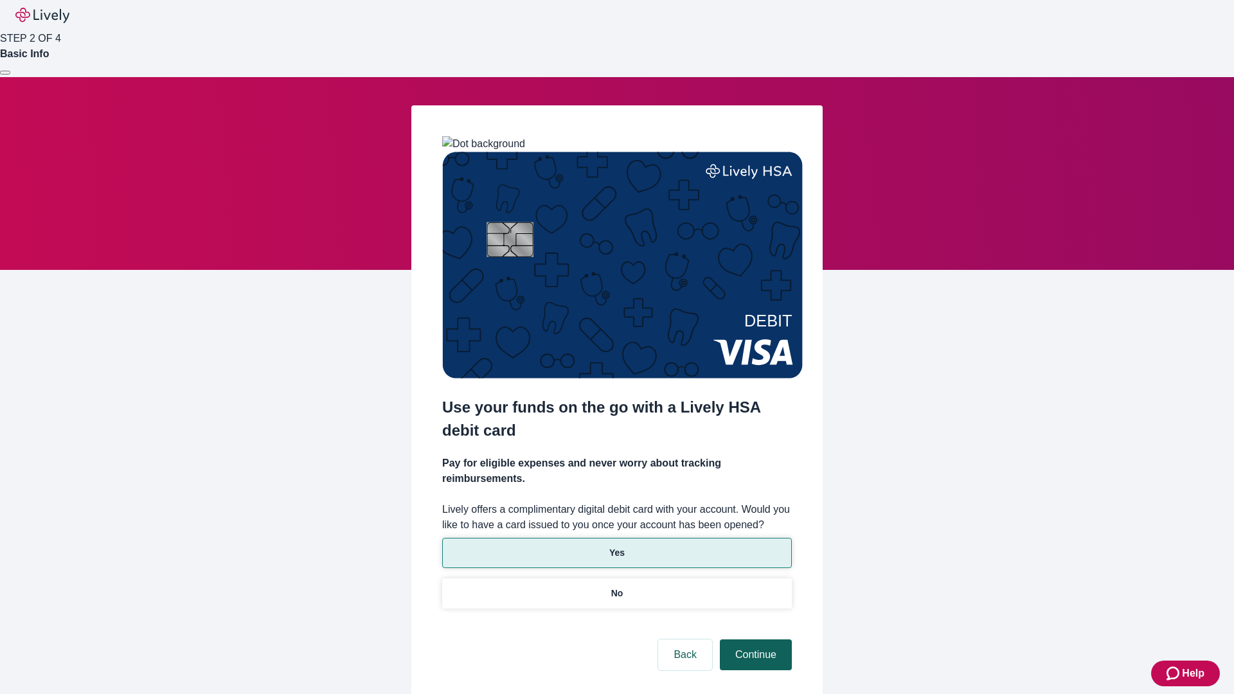 The image size is (1234, 694). What do you see at coordinates (42, 15) in the screenshot?
I see `img: Lively` at bounding box center [42, 15].